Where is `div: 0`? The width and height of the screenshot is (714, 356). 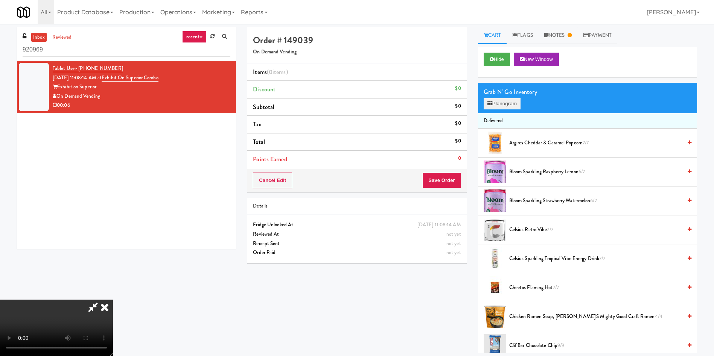
div: 0 is located at coordinates (459, 158).